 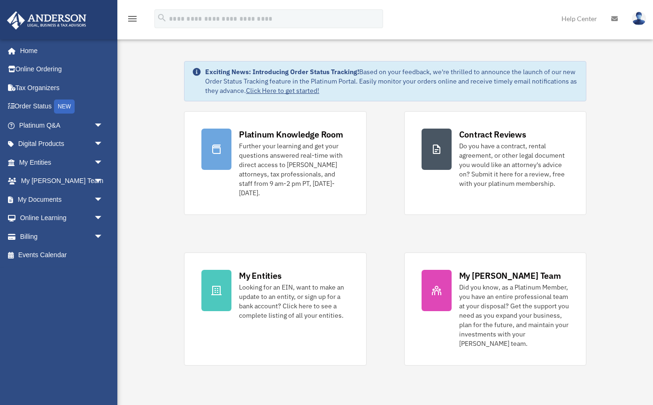 What do you see at coordinates (294, 170) in the screenshot?
I see `div: Further your learning and get your questions answered real-time with direct access to [PERSON_NAM...` at bounding box center [294, 170].